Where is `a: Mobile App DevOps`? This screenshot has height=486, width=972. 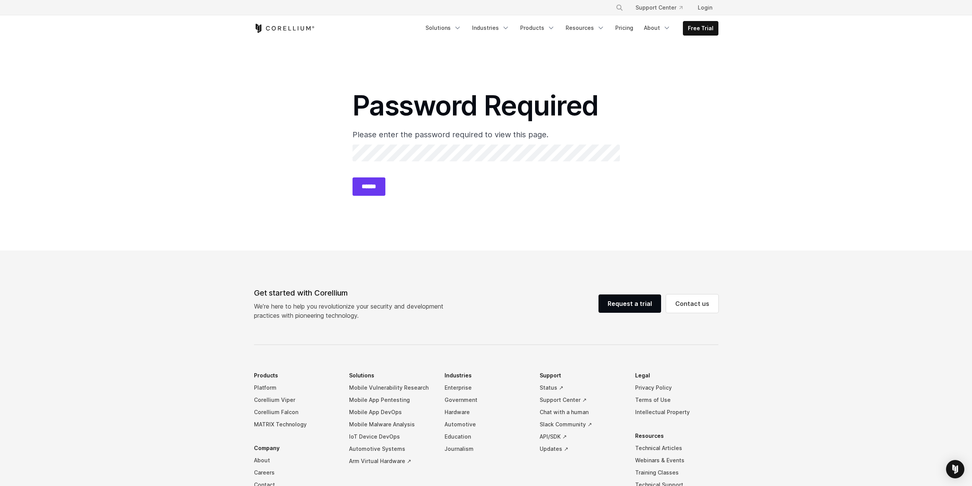
a: Mobile App DevOps is located at coordinates (391, 412).